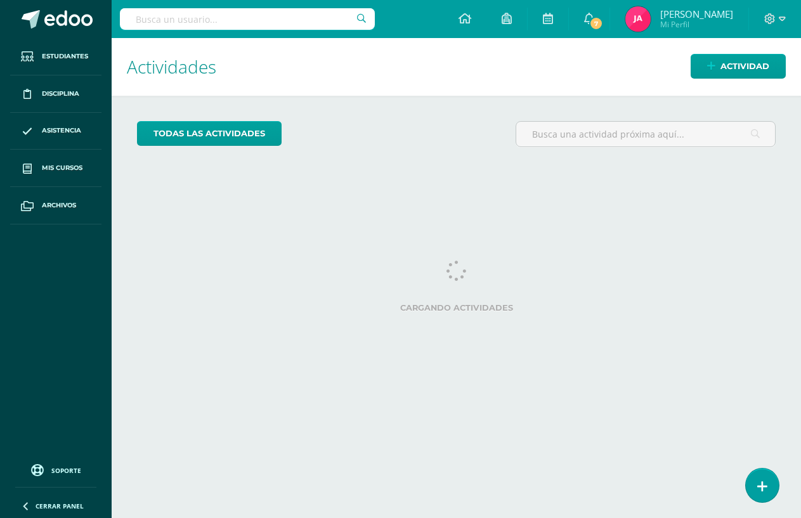 This screenshot has width=801, height=518. I want to click on span: Soporte, so click(66, 471).